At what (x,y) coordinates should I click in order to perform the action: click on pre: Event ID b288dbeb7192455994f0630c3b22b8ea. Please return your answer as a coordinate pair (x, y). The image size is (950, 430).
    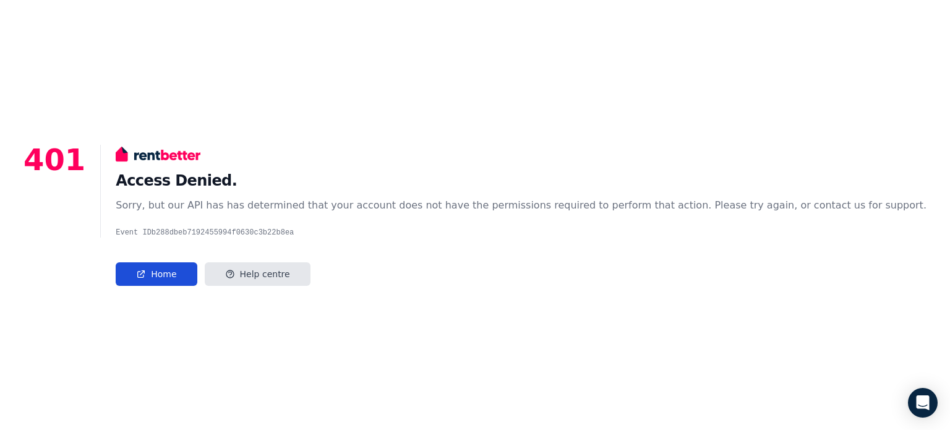
    Looking at the image, I should click on (521, 232).